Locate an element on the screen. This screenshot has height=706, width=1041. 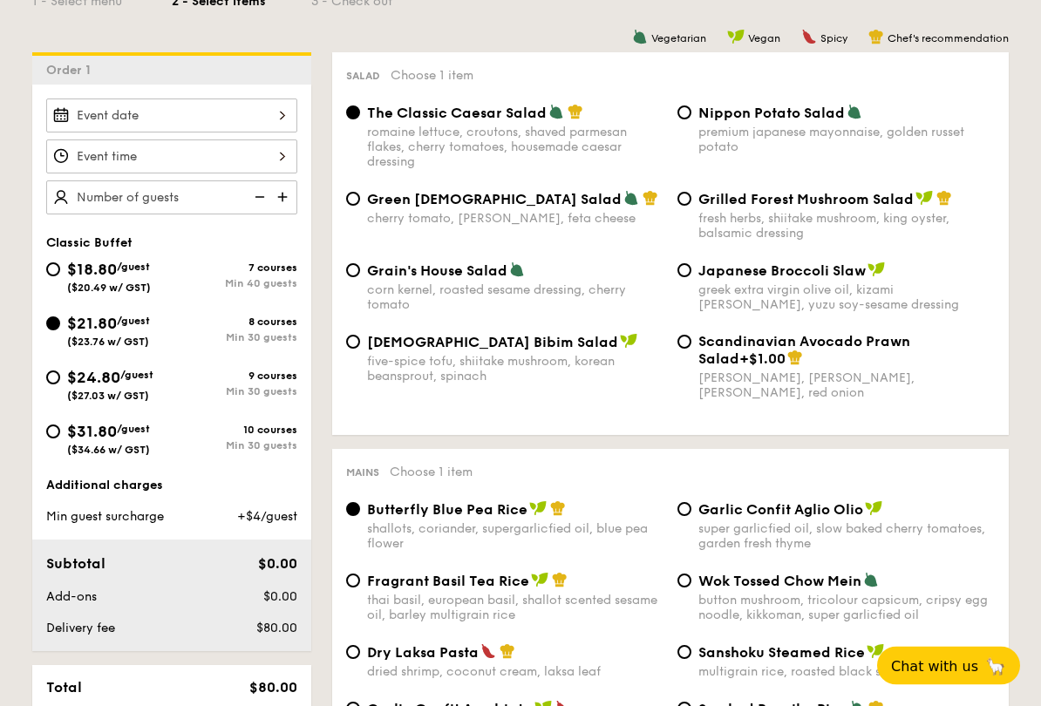
input: Event time is located at coordinates (172, 157).